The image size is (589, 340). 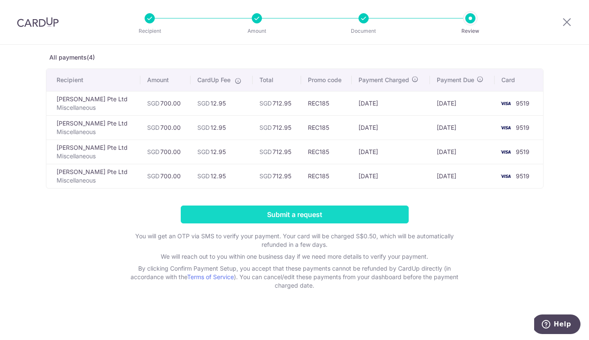 What do you see at coordinates (295, 240) in the screenshot?
I see `p: You will get an OTP via SMS to verify your payment. Your card will be charged S$0.50, which will ...` at bounding box center [295, 240].